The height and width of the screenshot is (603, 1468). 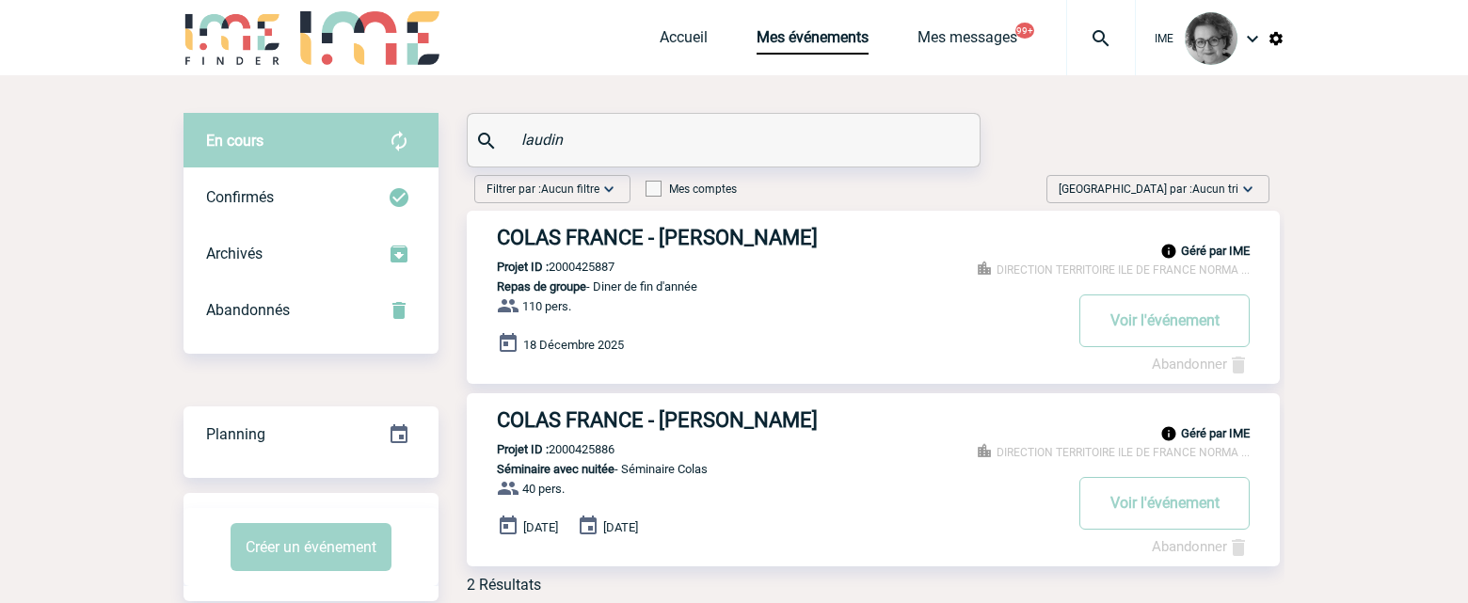 What do you see at coordinates (311, 433) in the screenshot?
I see `a: Planning` at bounding box center [311, 433].